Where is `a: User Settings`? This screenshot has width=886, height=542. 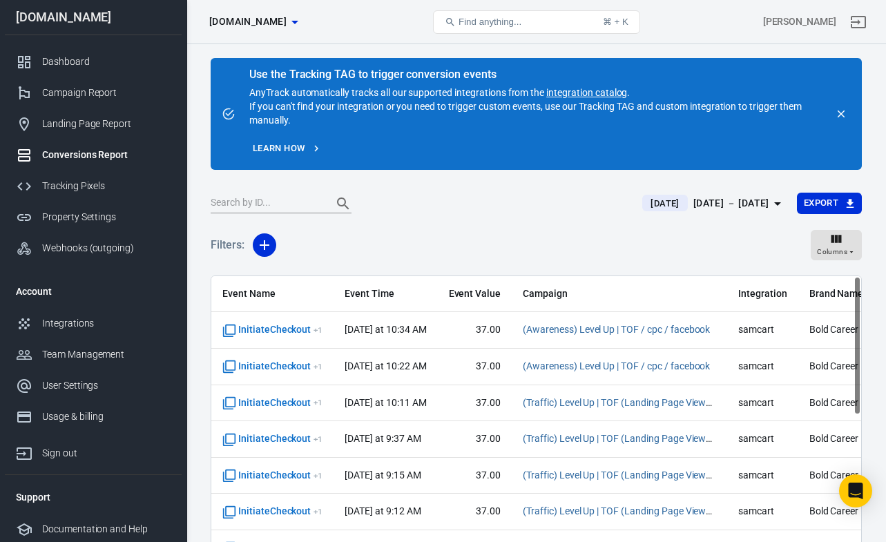
a: User Settings is located at coordinates (93, 385).